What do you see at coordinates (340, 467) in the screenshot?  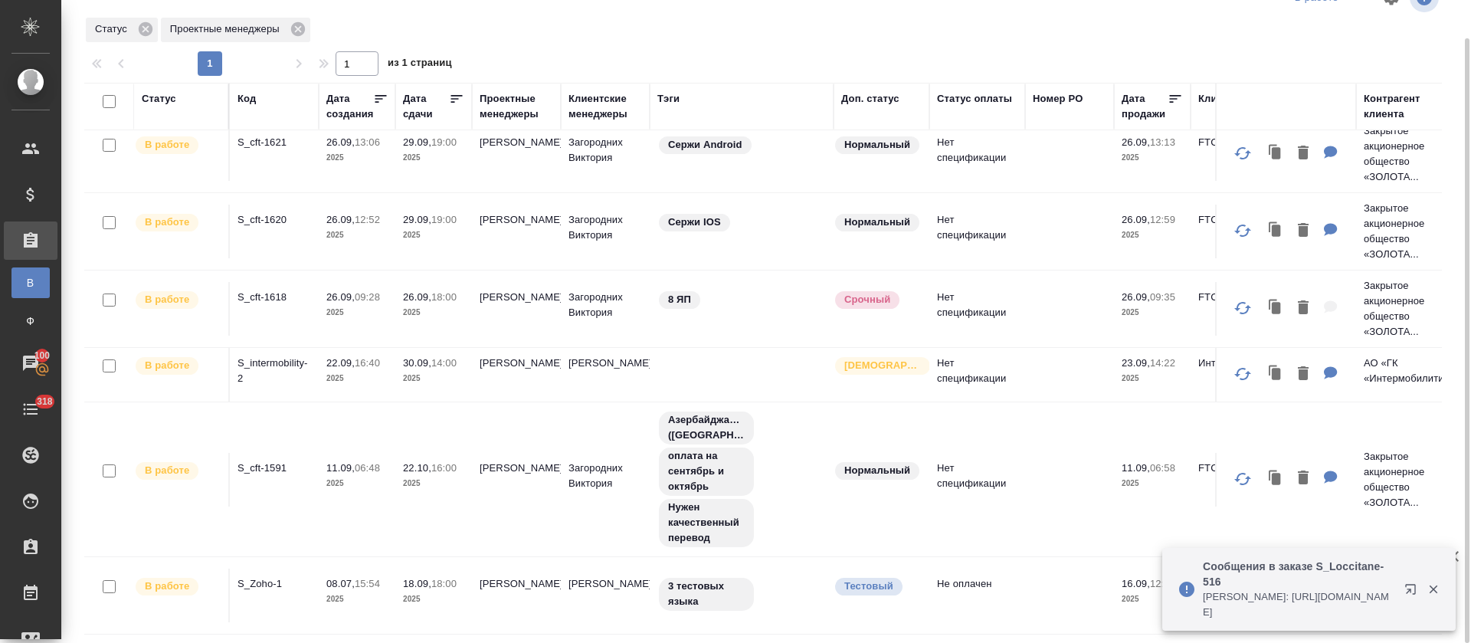 I see `p: 11.09,` at bounding box center [340, 467].